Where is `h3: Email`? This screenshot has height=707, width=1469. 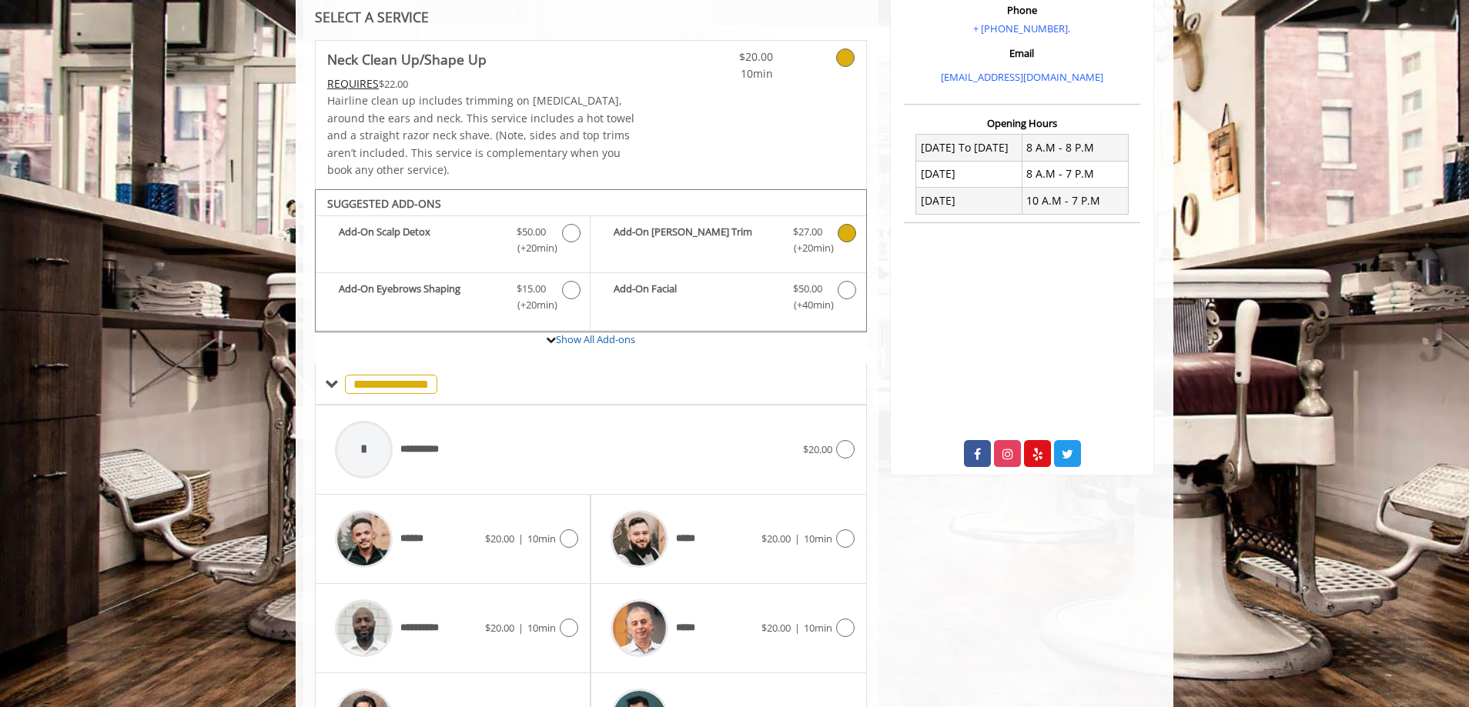 h3: Email is located at coordinates (1021, 53).